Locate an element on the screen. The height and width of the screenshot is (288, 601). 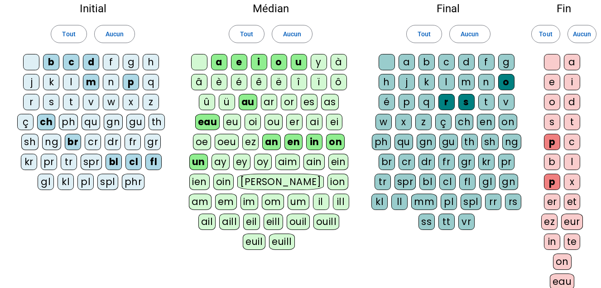
div: kl is located at coordinates (380, 202).